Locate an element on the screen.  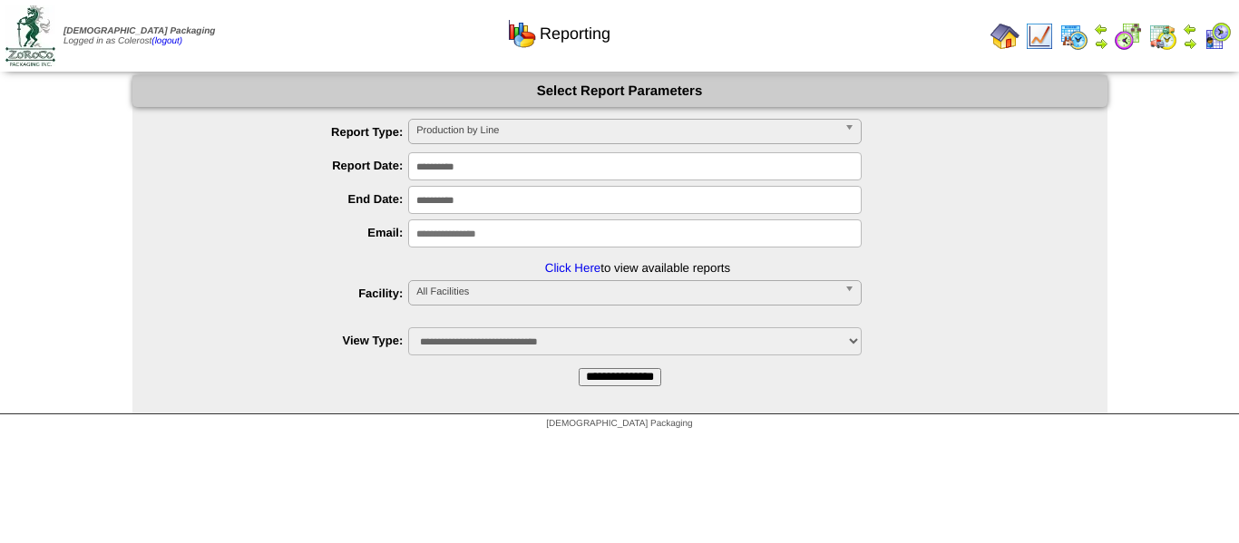
a: Click Here is located at coordinates (572, 268).